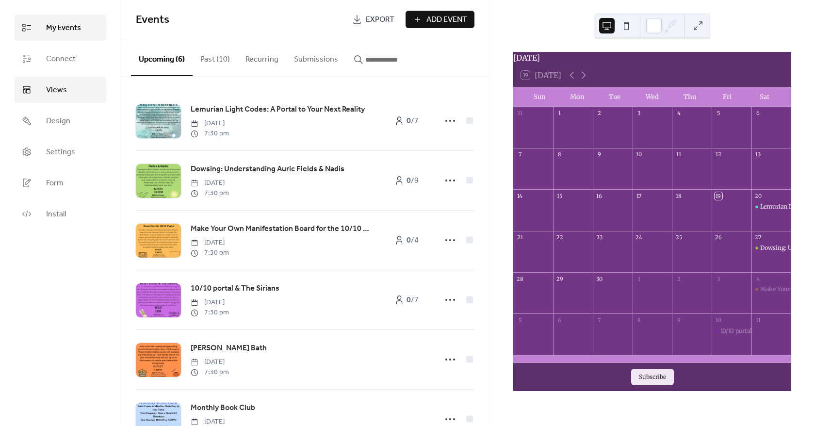  What do you see at coordinates (599, 195) in the screenshot?
I see `div: 16` at bounding box center [599, 195].